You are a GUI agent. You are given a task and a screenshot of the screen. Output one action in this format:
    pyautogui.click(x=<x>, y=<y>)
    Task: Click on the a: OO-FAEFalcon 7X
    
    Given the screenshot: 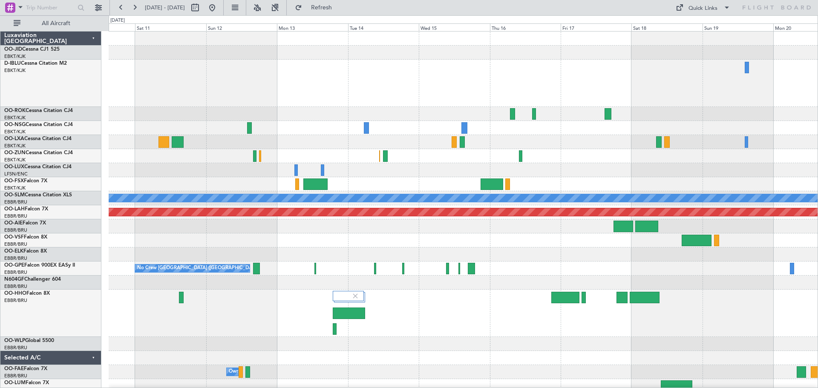 What is the action you would take?
    pyautogui.click(x=26, y=369)
    